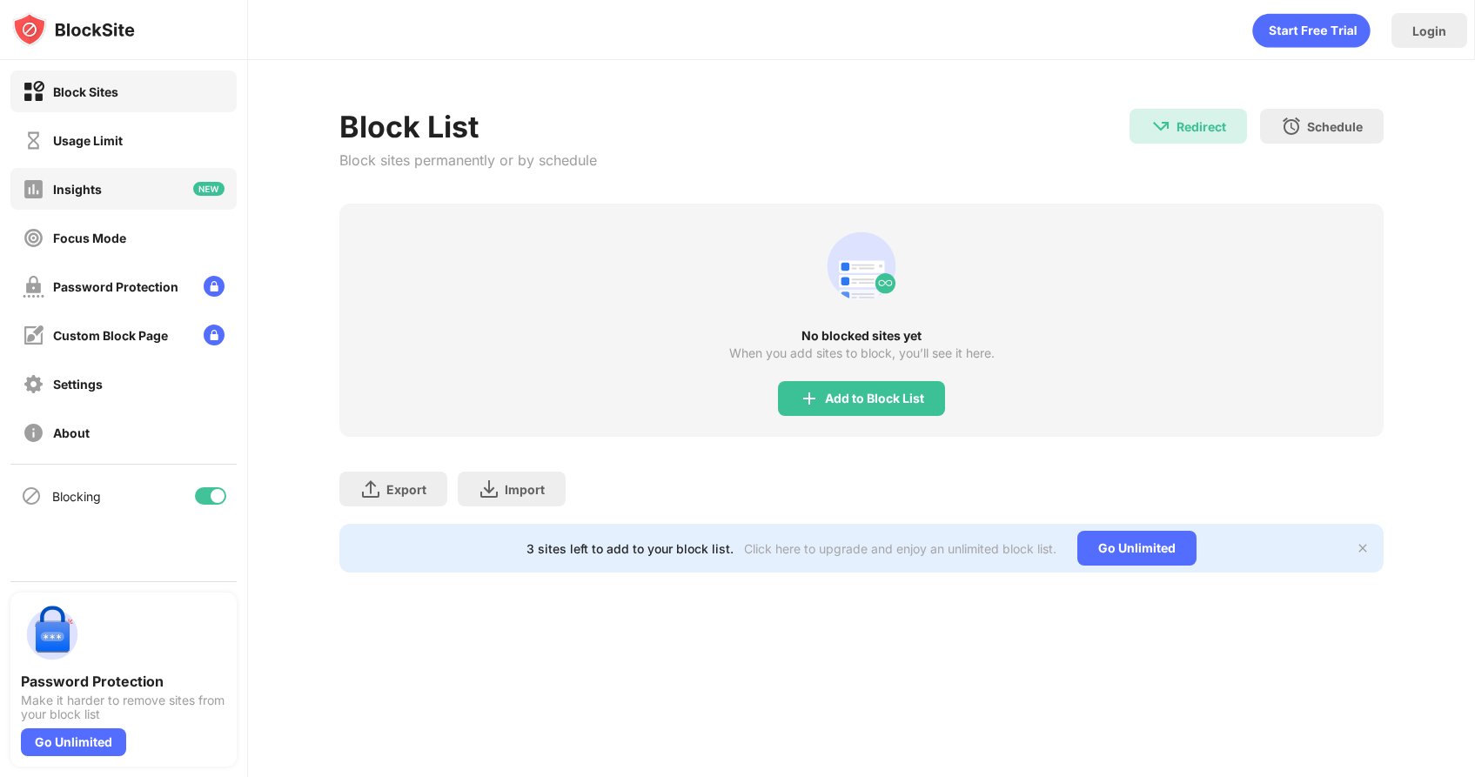 The height and width of the screenshot is (777, 1475). I want to click on img: about-off.svg, so click(33, 433).